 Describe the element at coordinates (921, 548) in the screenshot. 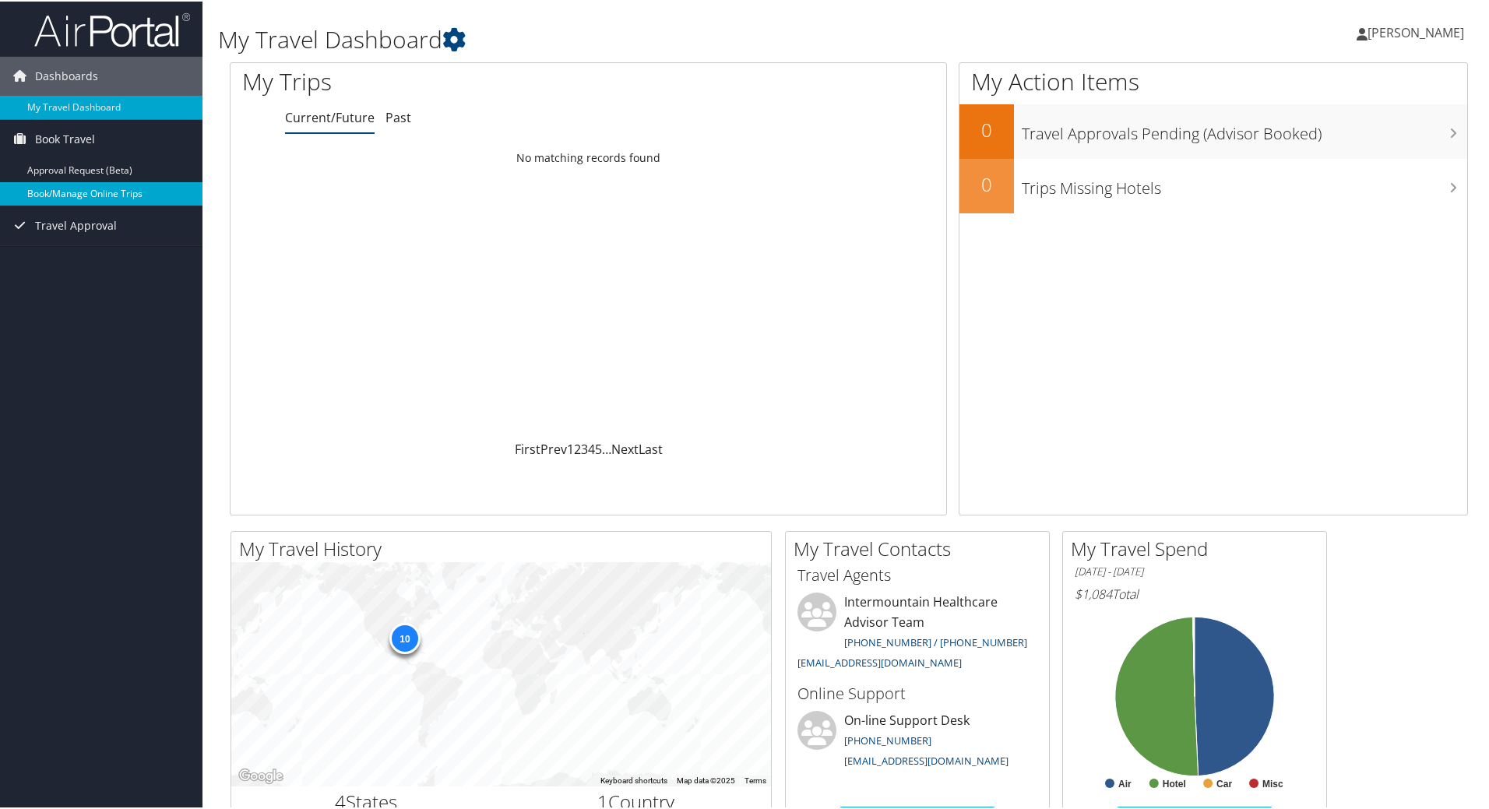

I see `h2: My Travel Contacts` at that location.